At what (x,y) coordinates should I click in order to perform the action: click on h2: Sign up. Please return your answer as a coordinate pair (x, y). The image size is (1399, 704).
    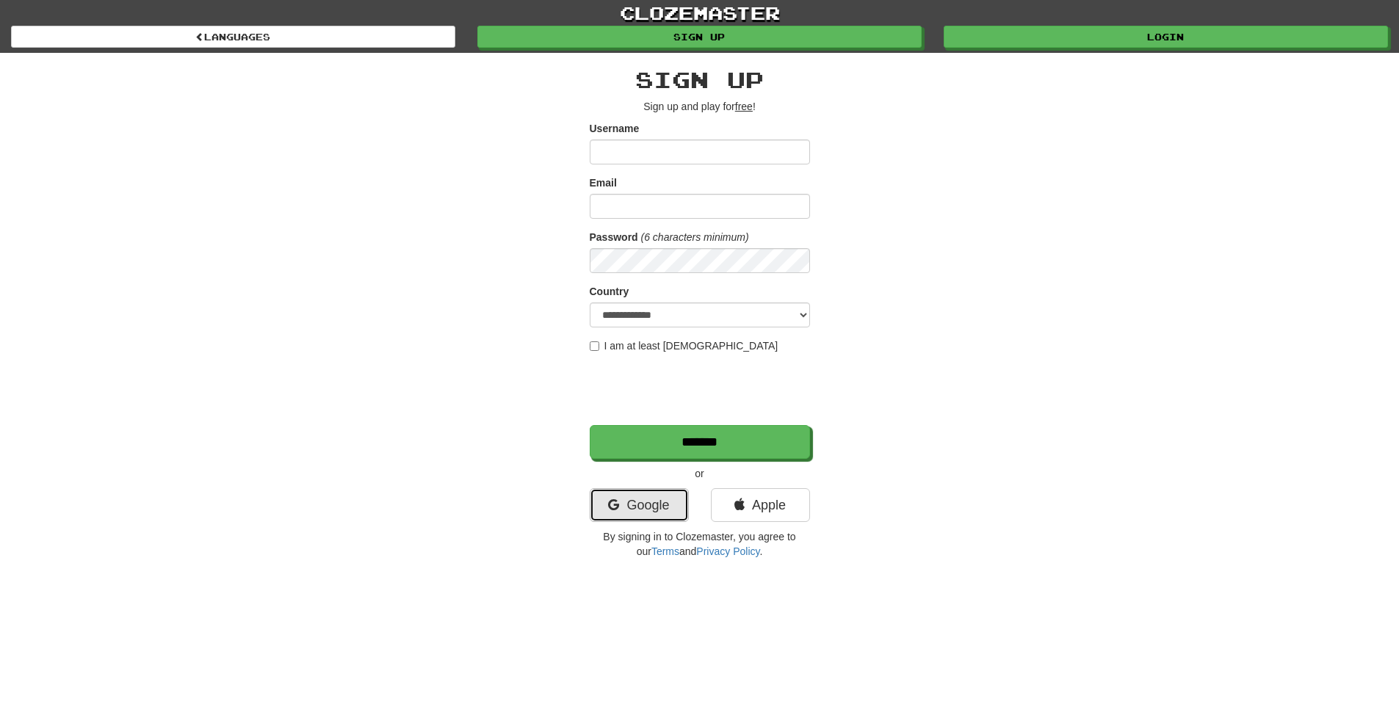
    Looking at the image, I should click on (700, 79).